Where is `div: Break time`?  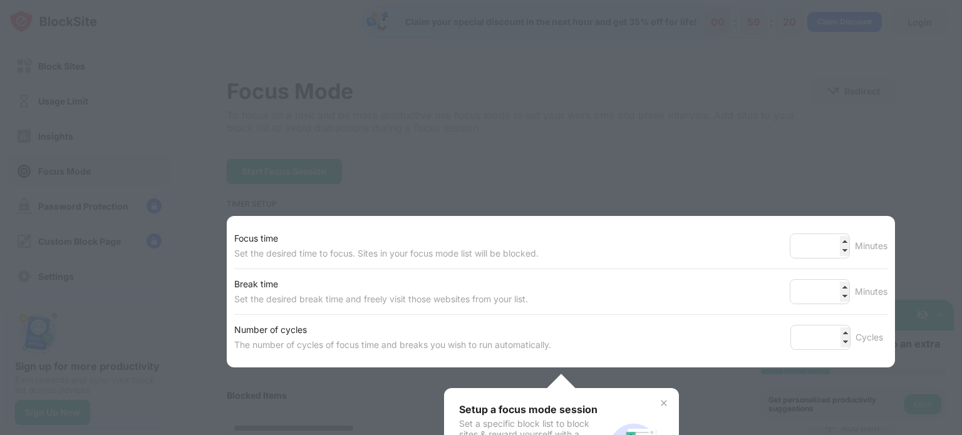
div: Break time is located at coordinates (381, 284).